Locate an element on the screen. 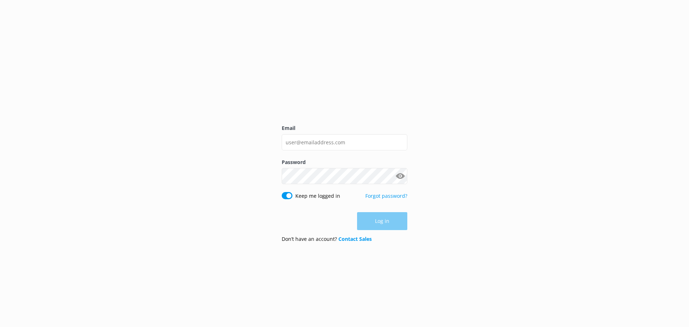 Image resolution: width=689 pixels, height=327 pixels. label: Keep me logged in is located at coordinates (318, 196).